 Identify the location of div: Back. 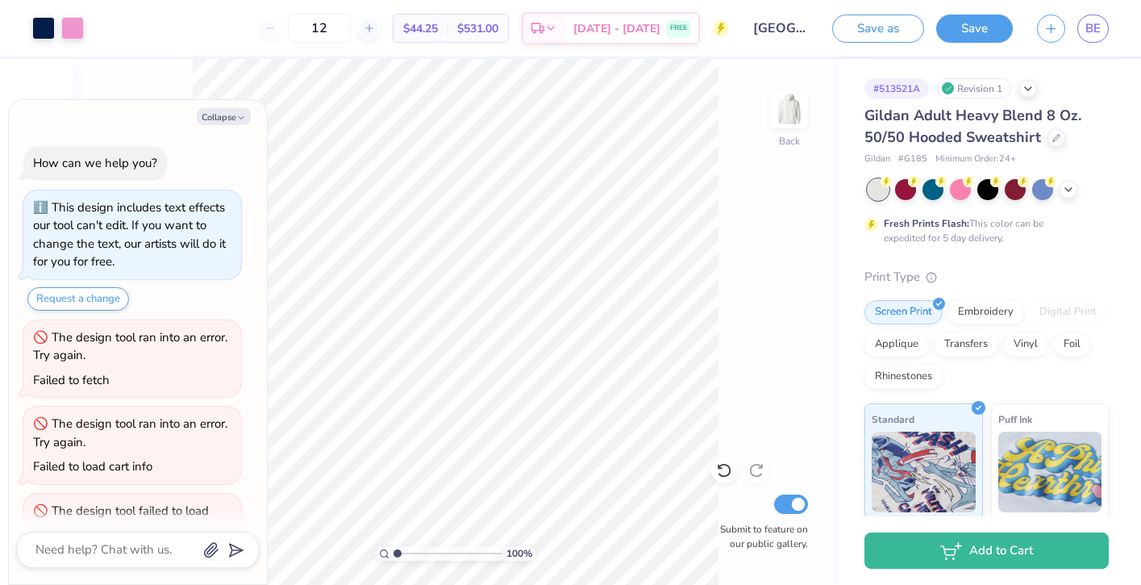
(790, 141).